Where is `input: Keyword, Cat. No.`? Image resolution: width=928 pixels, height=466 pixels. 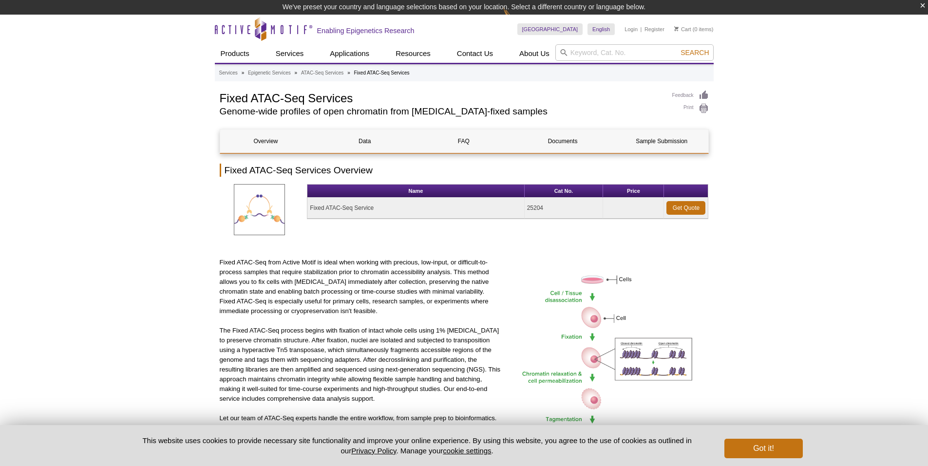
input: Keyword, Cat. No. is located at coordinates (634, 53).